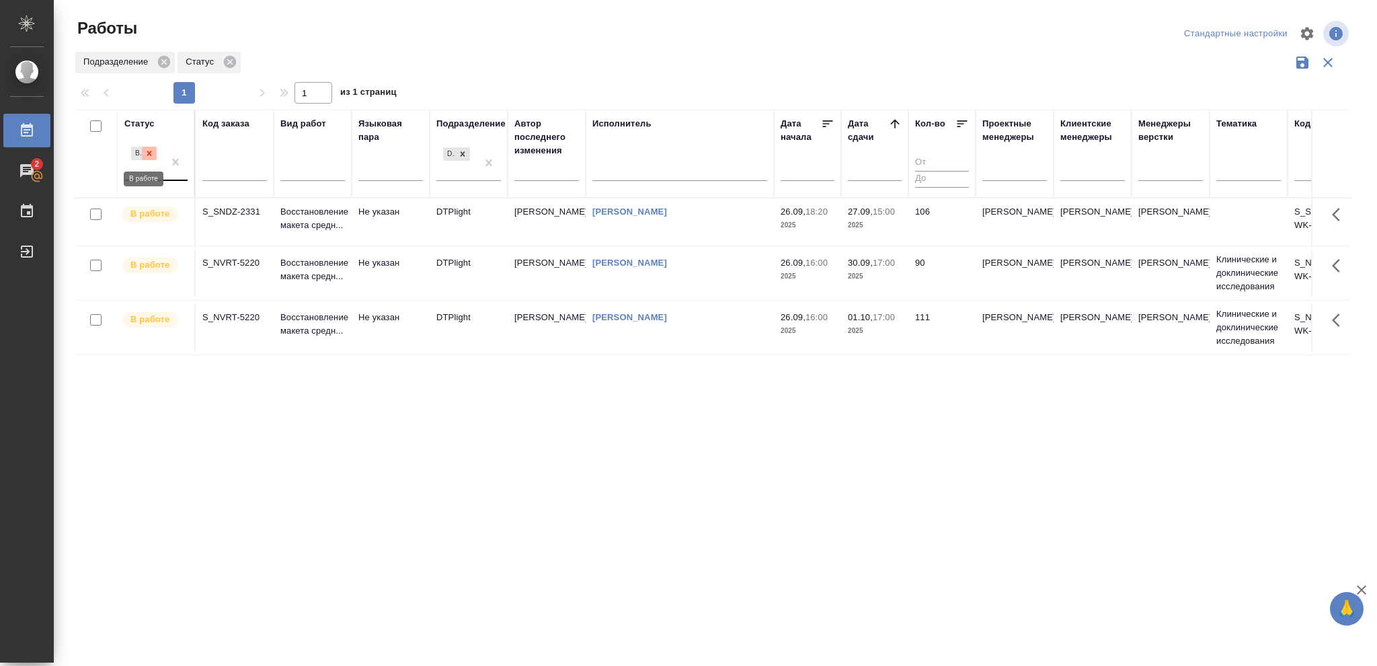 The image size is (1377, 666). Describe the element at coordinates (1170, 130) in the screenshot. I see `div: Менеджеры верстки` at that location.